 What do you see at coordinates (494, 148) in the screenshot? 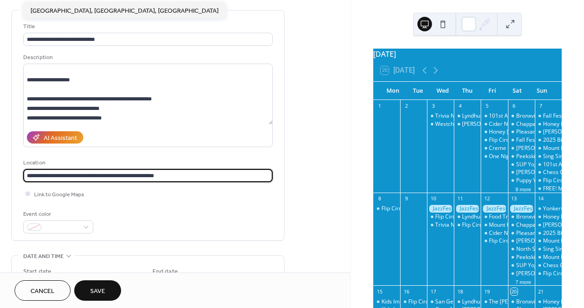
I see `div: Creme de la Creme Pole Dancing Show` at bounding box center [494, 148].